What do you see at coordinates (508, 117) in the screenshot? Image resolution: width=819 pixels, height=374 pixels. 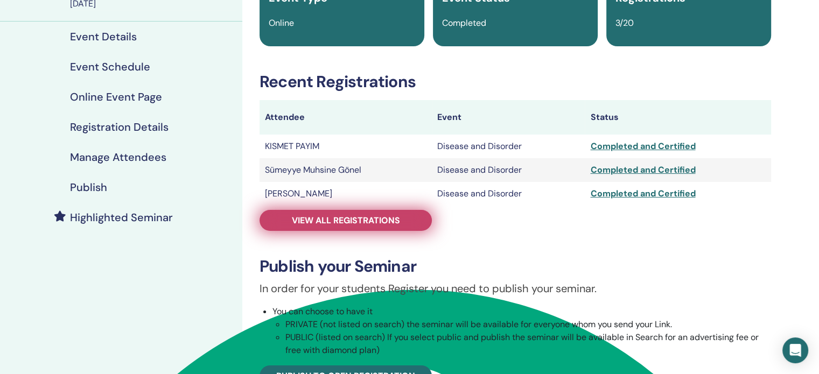 I see `th: Event` at bounding box center [508, 117].